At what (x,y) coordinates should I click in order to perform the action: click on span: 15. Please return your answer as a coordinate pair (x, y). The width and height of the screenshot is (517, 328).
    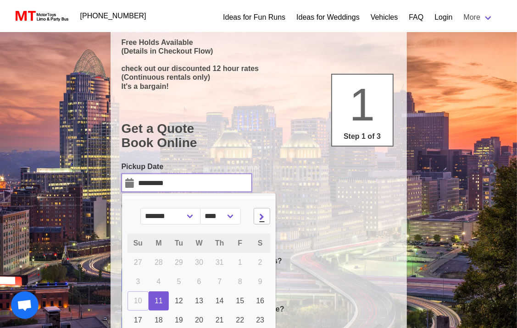
    Looking at the image, I should click on (240, 301).